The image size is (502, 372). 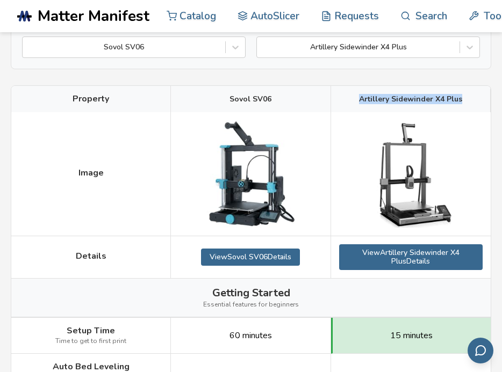 I want to click on span: Image, so click(x=91, y=173).